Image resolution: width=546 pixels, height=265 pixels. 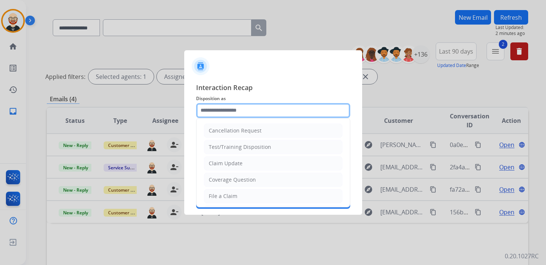 What do you see at coordinates (522, 256) in the screenshot?
I see `p: 0.20.1027RC` at bounding box center [522, 256].